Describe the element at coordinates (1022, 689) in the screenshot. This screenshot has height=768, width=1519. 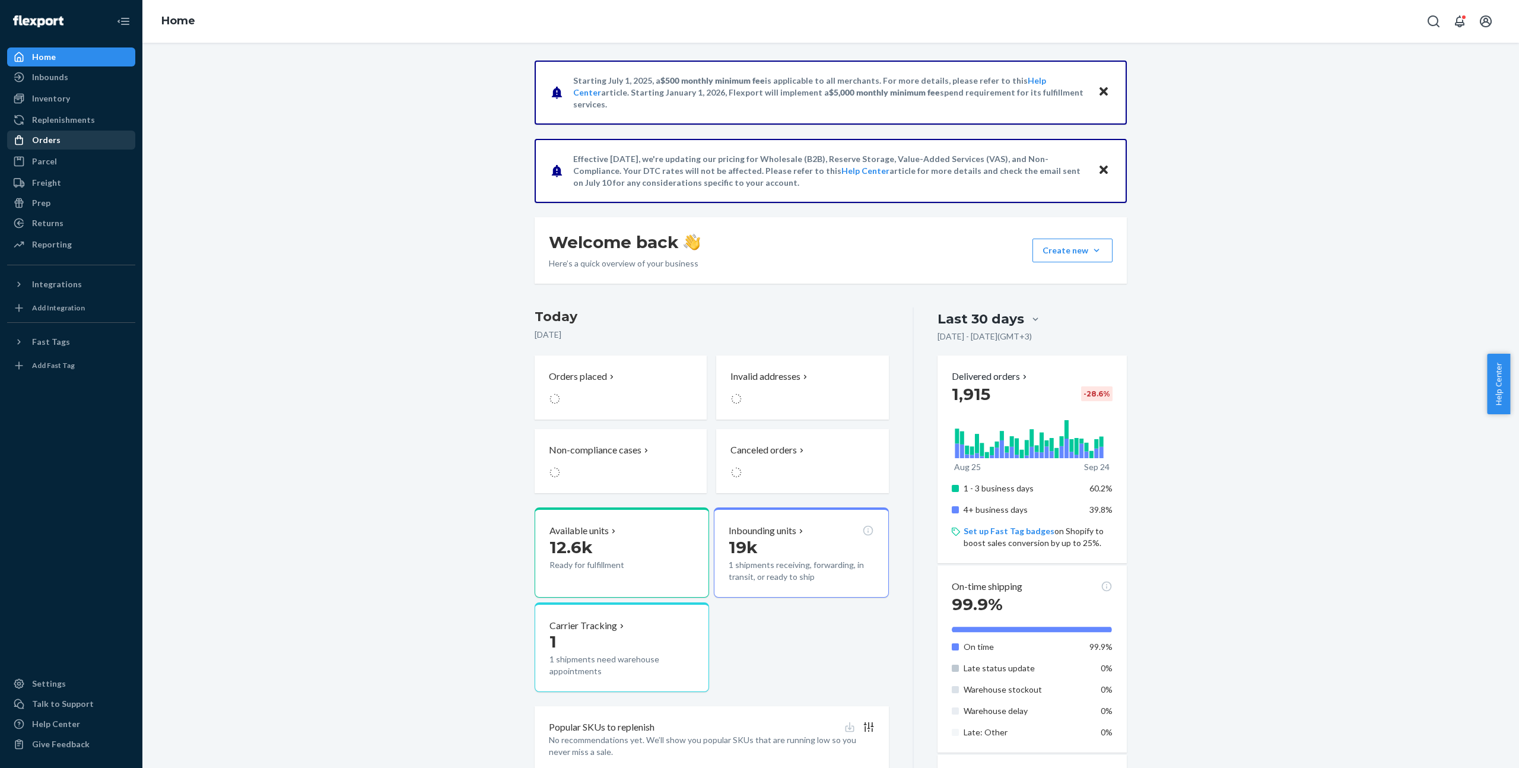
I see `p: Warehouse stockout` at that location.